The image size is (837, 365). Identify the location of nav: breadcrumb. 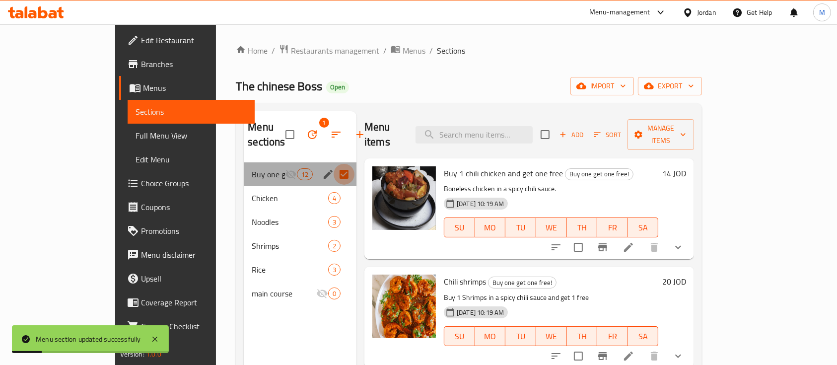
(469, 51).